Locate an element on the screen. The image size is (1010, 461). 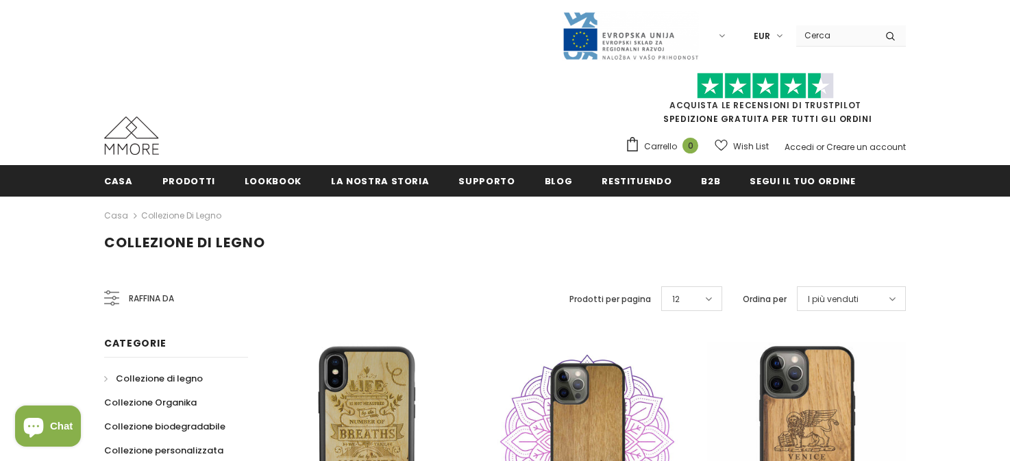
span: Carrello is located at coordinates (661, 147).